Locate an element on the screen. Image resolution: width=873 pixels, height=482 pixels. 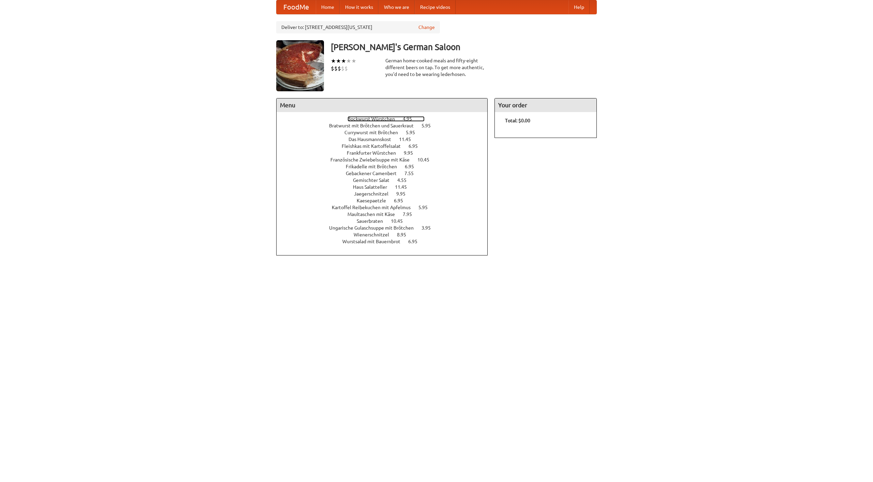
span: 4.55 is located at coordinates (405, 180).